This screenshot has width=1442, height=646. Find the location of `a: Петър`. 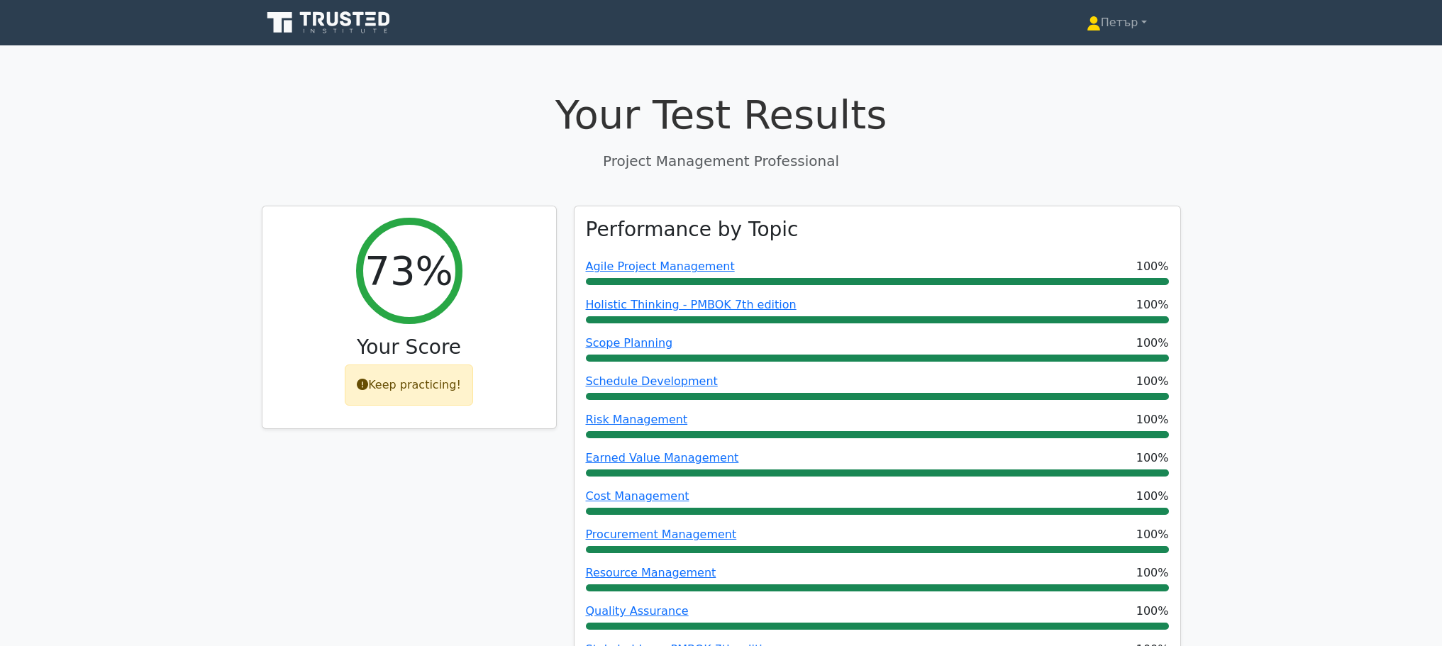

a: Петър is located at coordinates (1117, 23).